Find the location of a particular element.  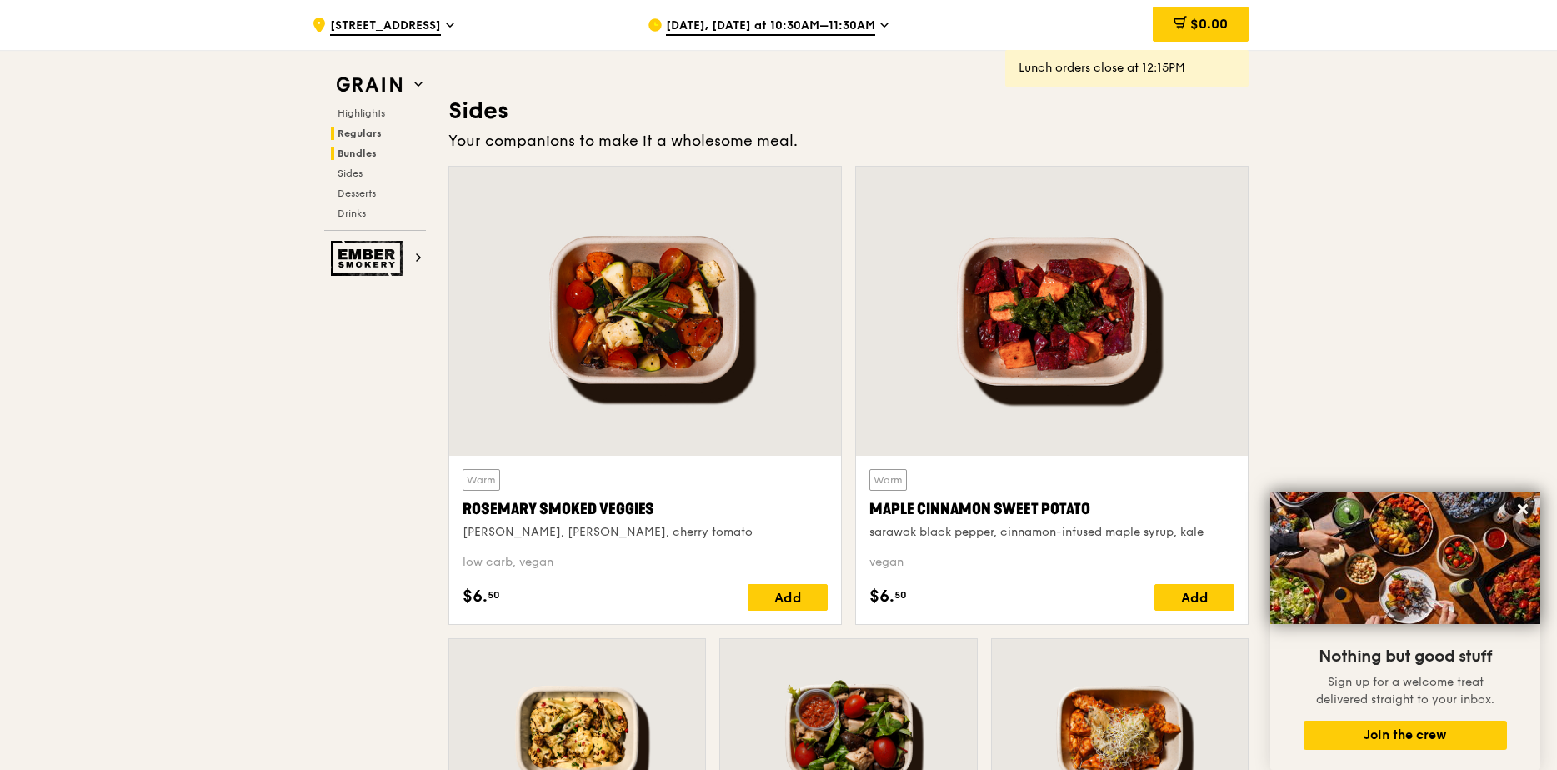

span: $0.00 is located at coordinates (1209, 23).